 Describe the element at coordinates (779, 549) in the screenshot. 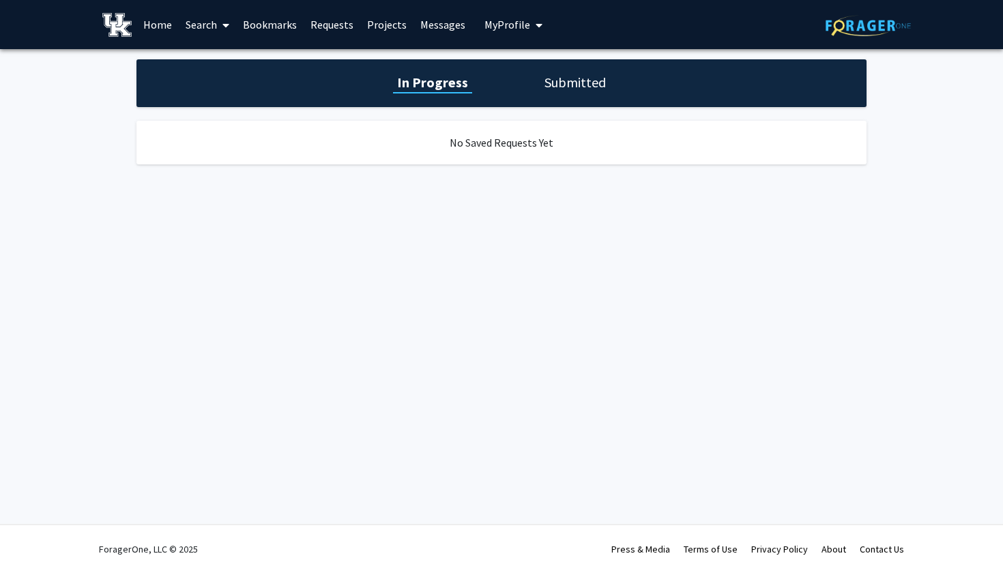

I see `a: Privacy Policy` at that location.